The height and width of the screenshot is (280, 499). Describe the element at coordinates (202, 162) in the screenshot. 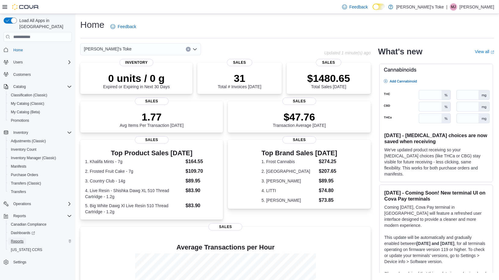

I see `dd: $164.55` at that location.